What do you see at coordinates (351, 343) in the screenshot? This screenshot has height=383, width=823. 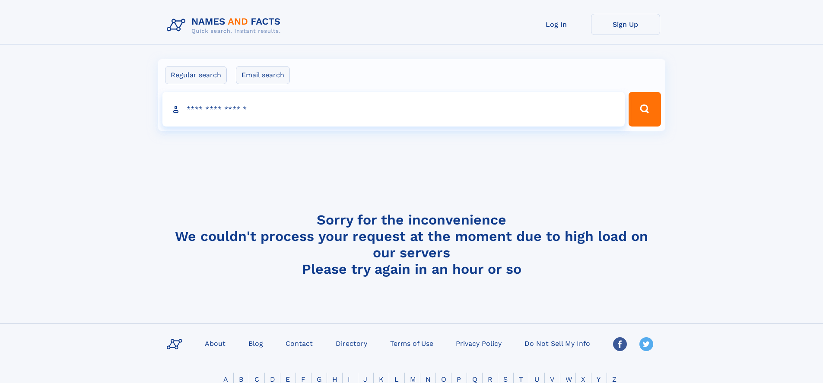 I see `a: Directory` at bounding box center [351, 343].